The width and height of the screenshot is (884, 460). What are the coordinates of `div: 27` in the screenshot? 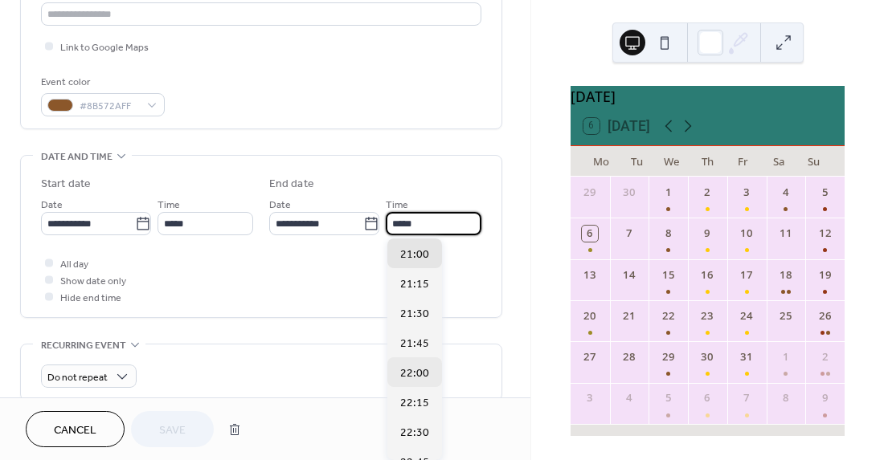 It's located at (590, 358).